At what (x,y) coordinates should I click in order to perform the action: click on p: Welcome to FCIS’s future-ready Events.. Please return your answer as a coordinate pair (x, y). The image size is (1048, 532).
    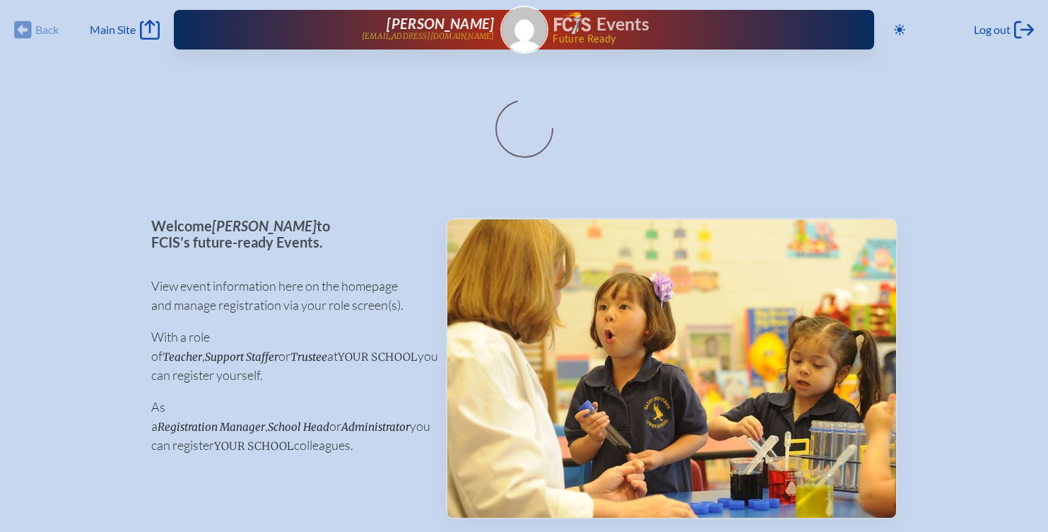
    Looking at the image, I should click on (287, 233).